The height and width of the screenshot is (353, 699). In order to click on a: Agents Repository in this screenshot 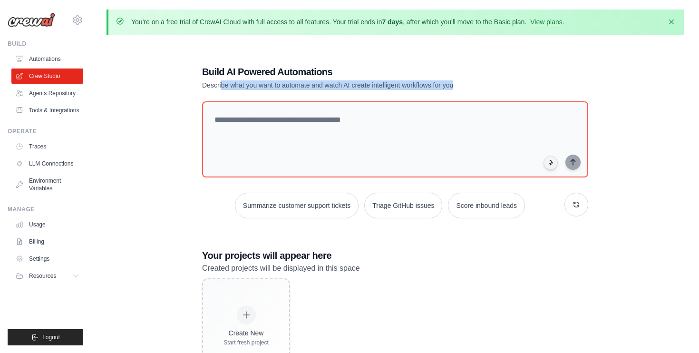, I will do `click(47, 93)`.